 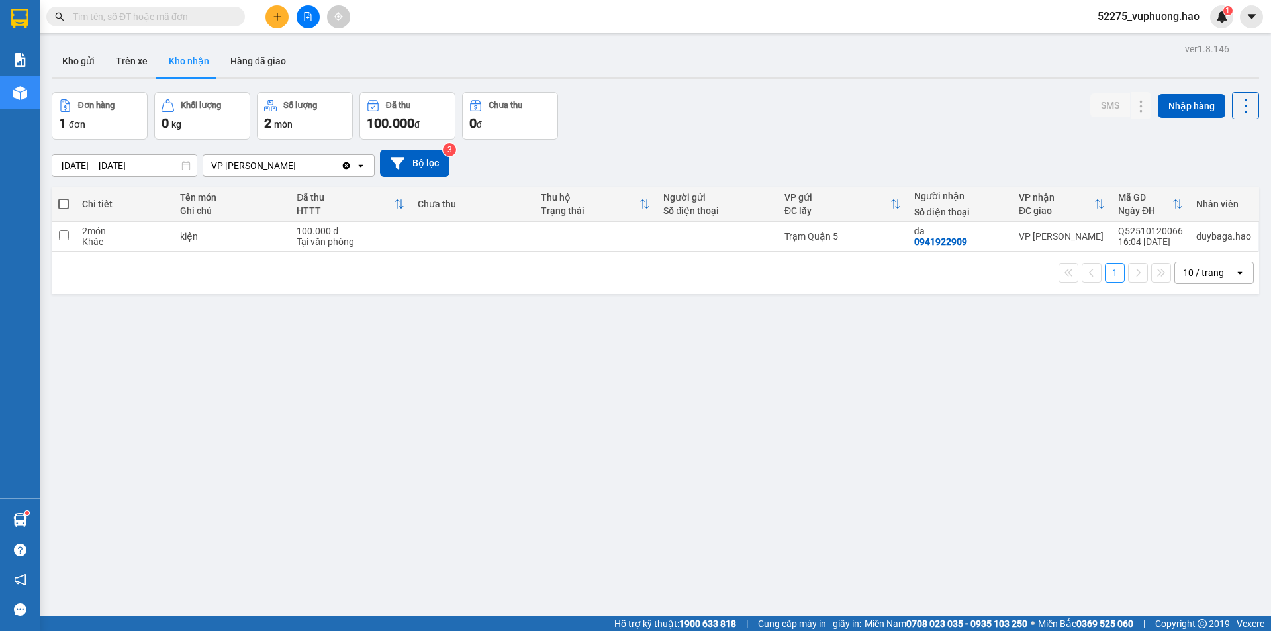 I want to click on span: Cung cấp máy in - giấy in:, so click(x=809, y=623).